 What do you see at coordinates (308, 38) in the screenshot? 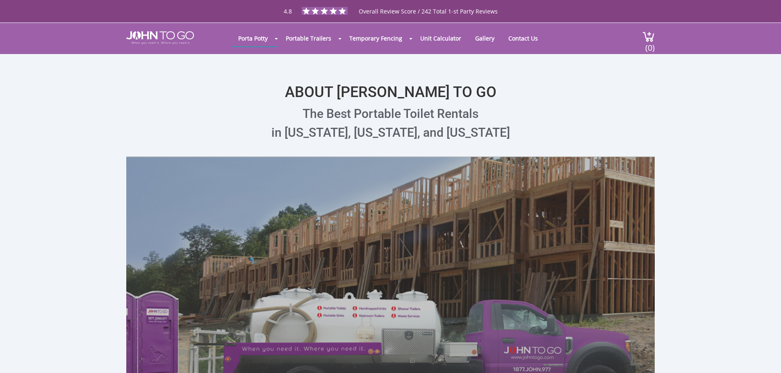
I see `a: Portable Trailers` at bounding box center [308, 38].